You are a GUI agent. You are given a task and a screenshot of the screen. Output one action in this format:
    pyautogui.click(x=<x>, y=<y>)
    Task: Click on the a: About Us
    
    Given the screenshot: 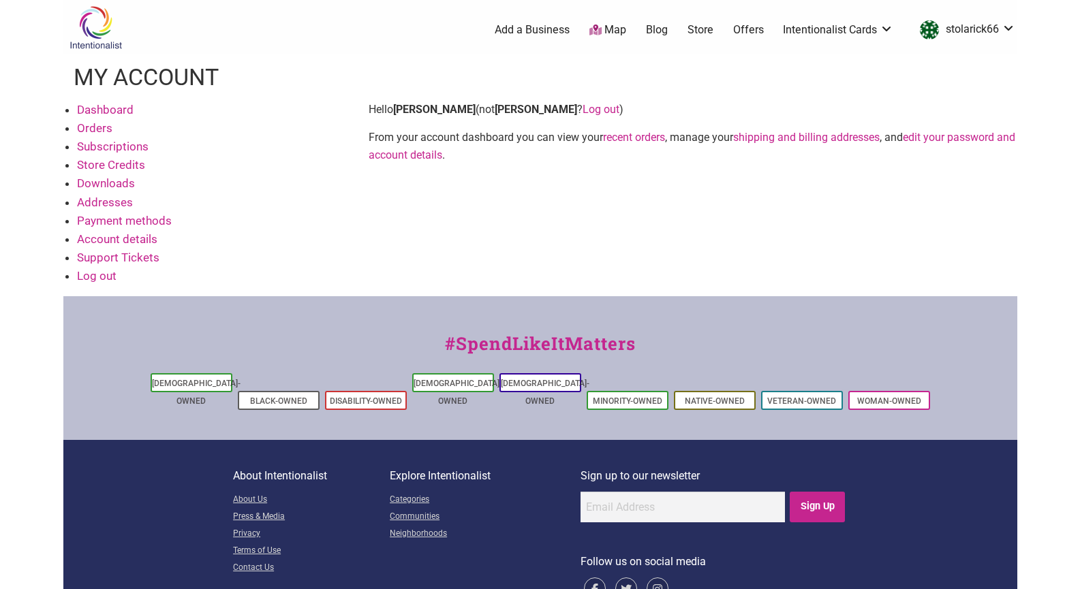 What is the action you would take?
    pyautogui.click(x=311, y=500)
    